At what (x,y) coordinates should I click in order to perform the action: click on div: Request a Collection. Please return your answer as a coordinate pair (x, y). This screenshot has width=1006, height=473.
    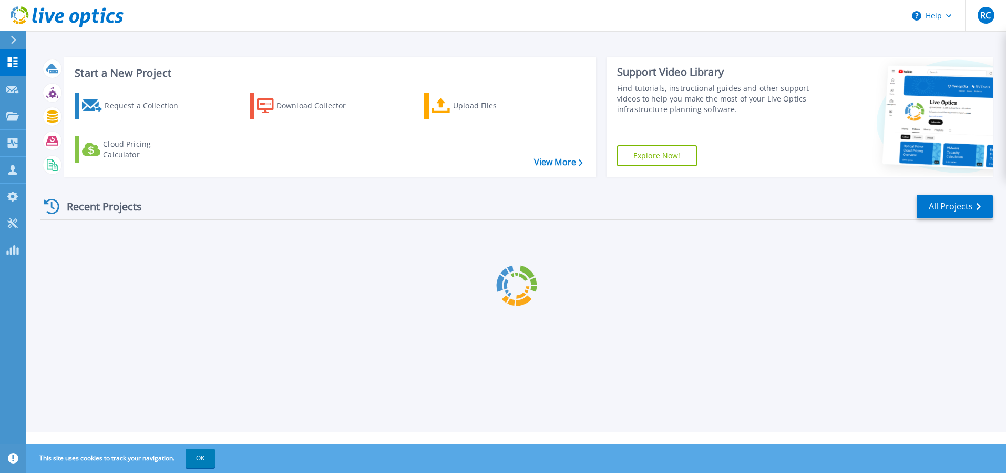
    Looking at the image, I should click on (147, 106).